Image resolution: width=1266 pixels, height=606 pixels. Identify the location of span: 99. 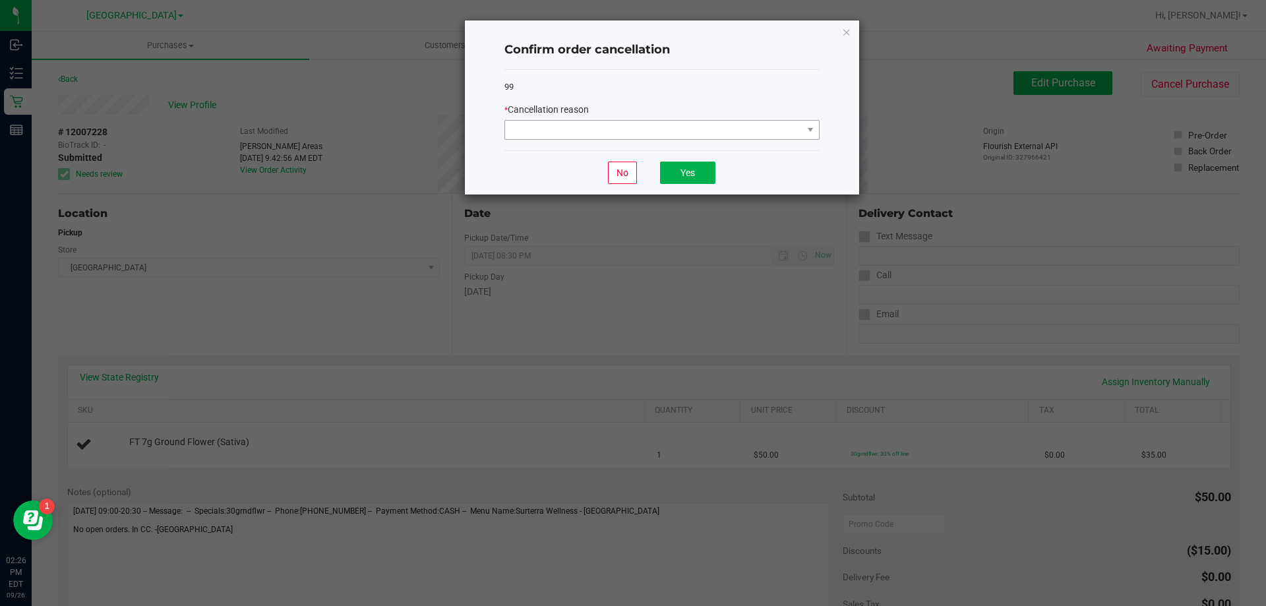
(509, 86).